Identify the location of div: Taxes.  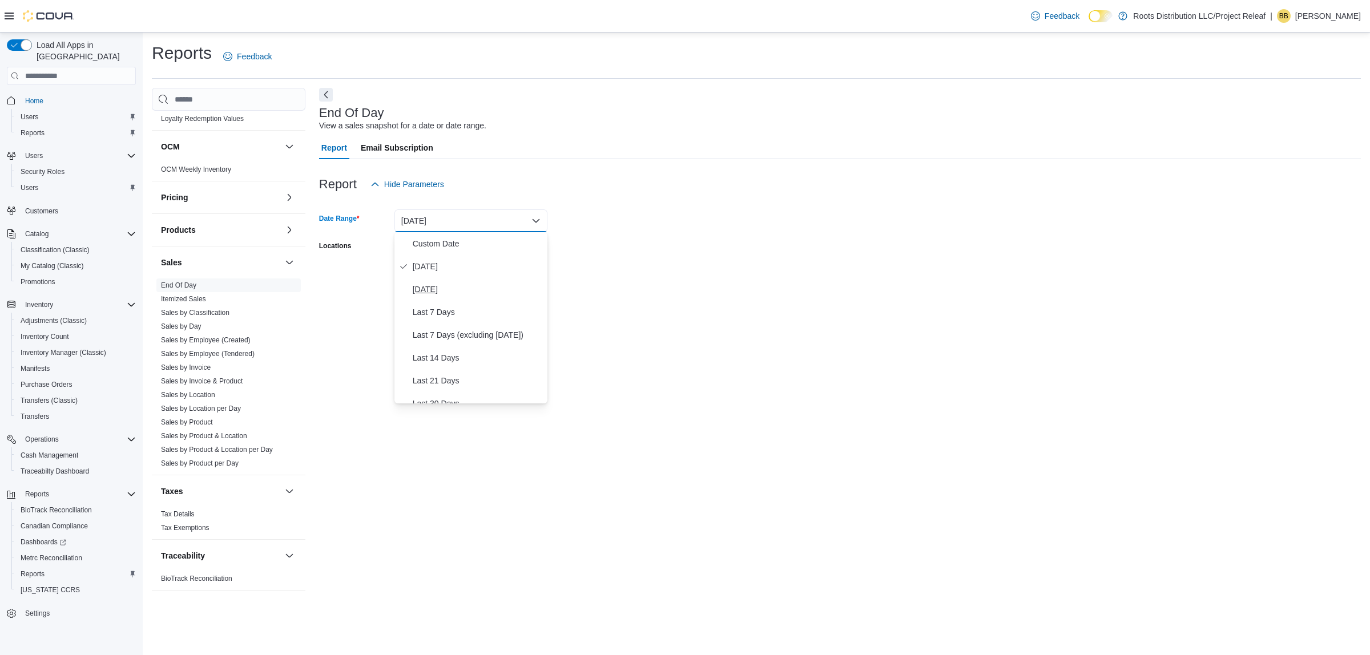
(228, 523).